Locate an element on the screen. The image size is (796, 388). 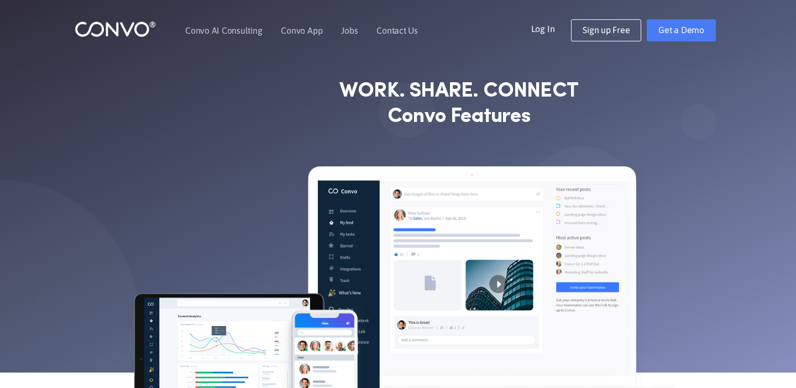
a: Log In is located at coordinates (551, 28).